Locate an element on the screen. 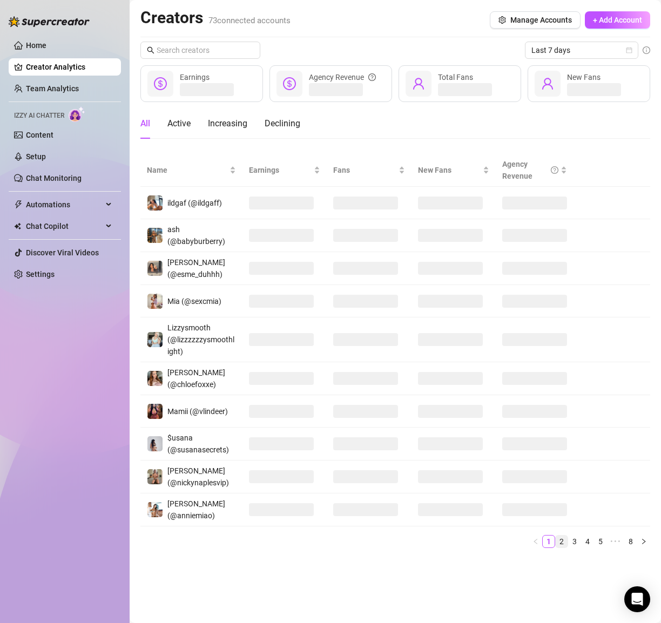 Image resolution: width=661 pixels, height=623 pixels. img: logo-BBDzfeDw.svg is located at coordinates (49, 22).